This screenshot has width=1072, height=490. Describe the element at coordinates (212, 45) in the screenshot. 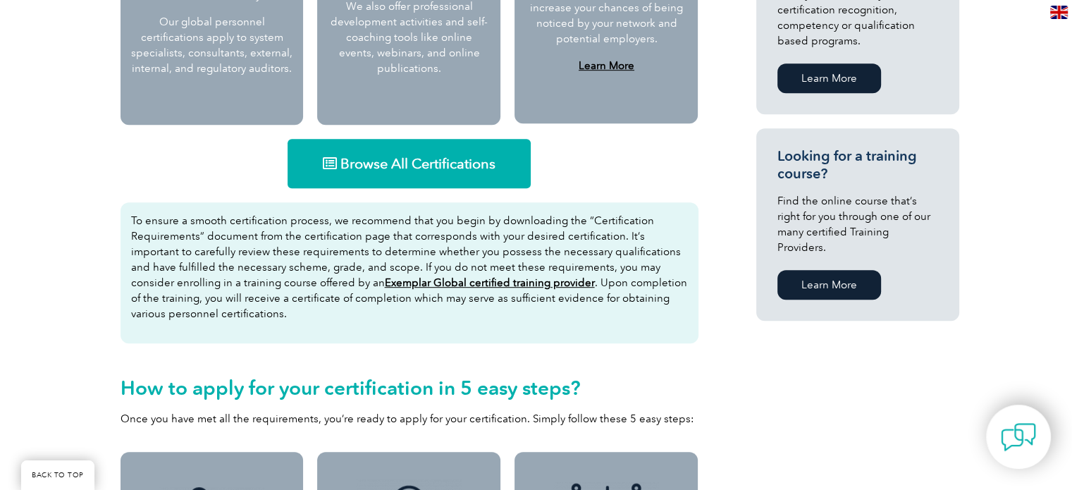

I see `p: Our global personnel certifications apply to system specialists, consultants, external, internal,...` at that location.